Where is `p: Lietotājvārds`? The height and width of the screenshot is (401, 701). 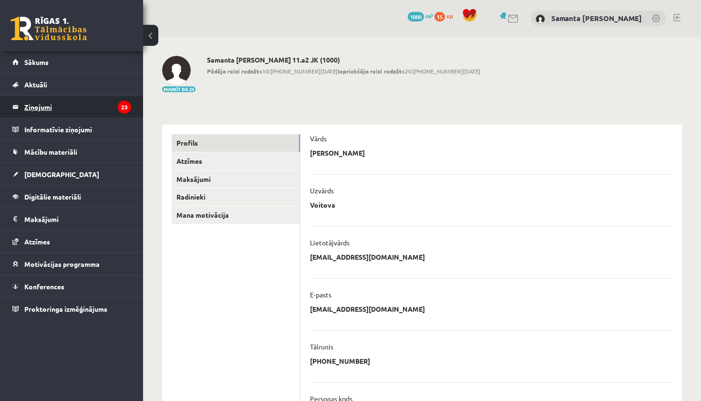 p: Lietotājvārds is located at coordinates (330, 242).